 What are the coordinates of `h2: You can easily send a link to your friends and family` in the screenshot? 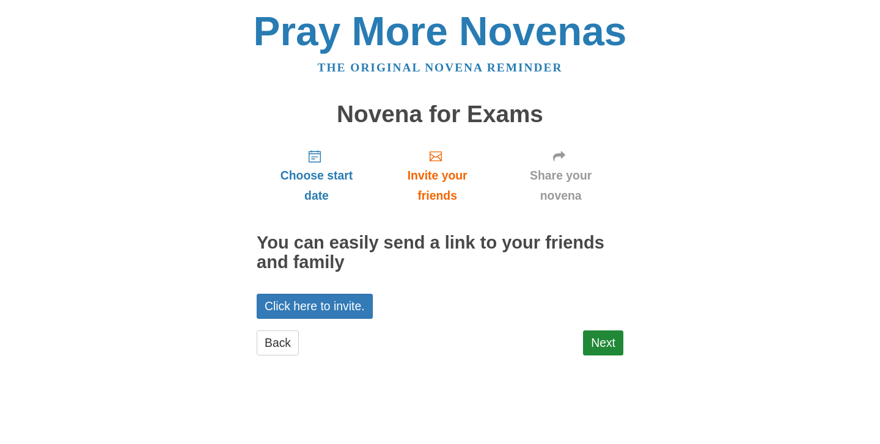 It's located at (440, 253).